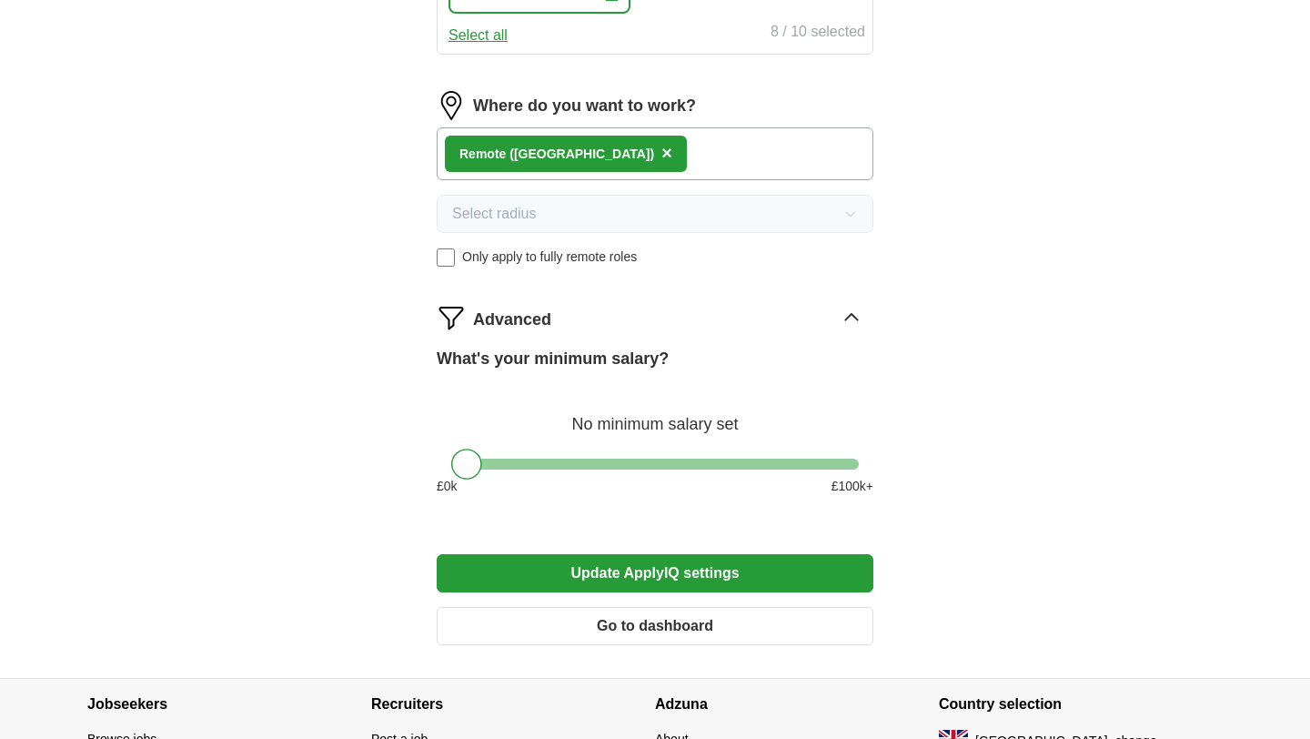 This screenshot has width=1310, height=739. Describe the element at coordinates (655, 626) in the screenshot. I see `button: Go to dashboard` at that location.